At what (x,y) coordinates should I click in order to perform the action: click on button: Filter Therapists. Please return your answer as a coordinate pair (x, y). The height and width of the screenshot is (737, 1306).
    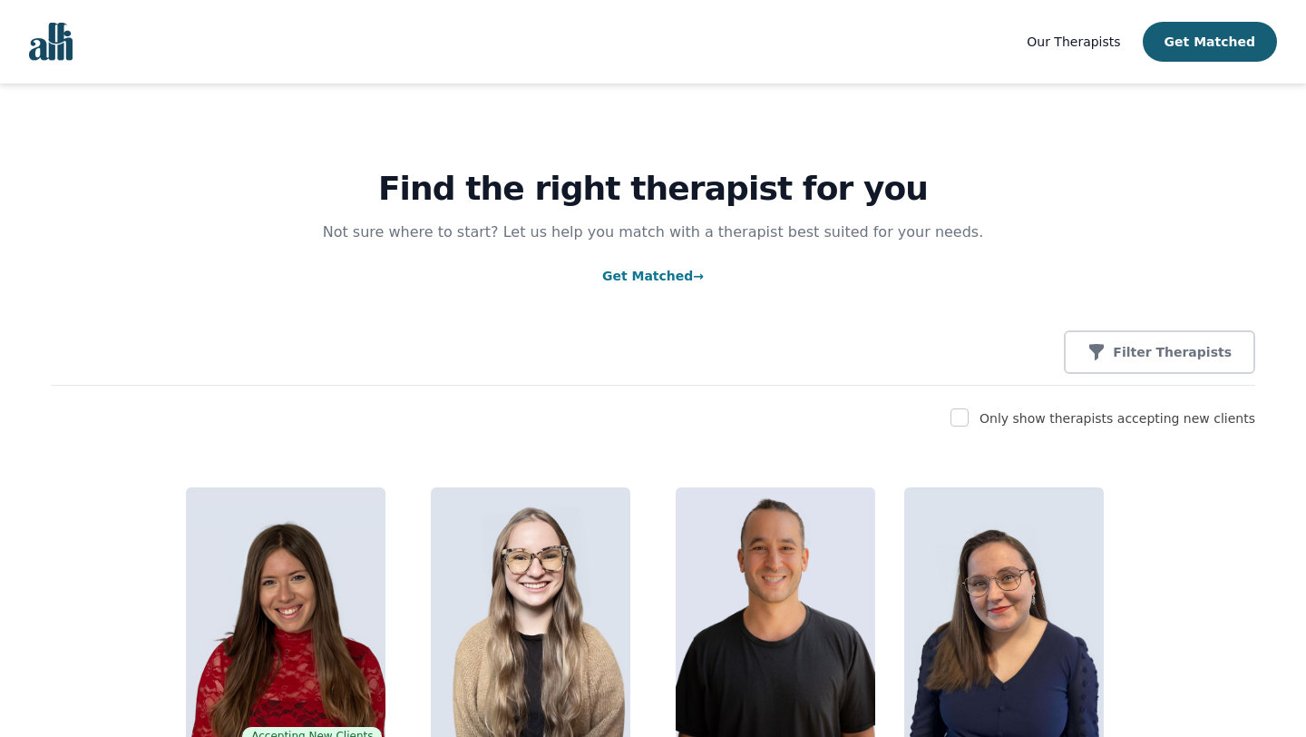
    Looking at the image, I should click on (1160, 352).